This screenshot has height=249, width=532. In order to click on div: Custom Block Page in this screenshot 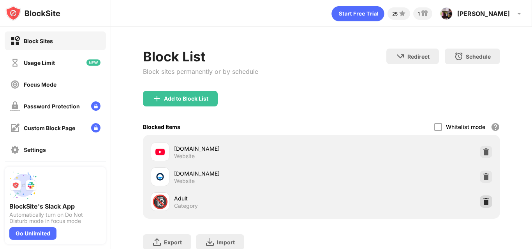, I will do `click(49, 128)`.